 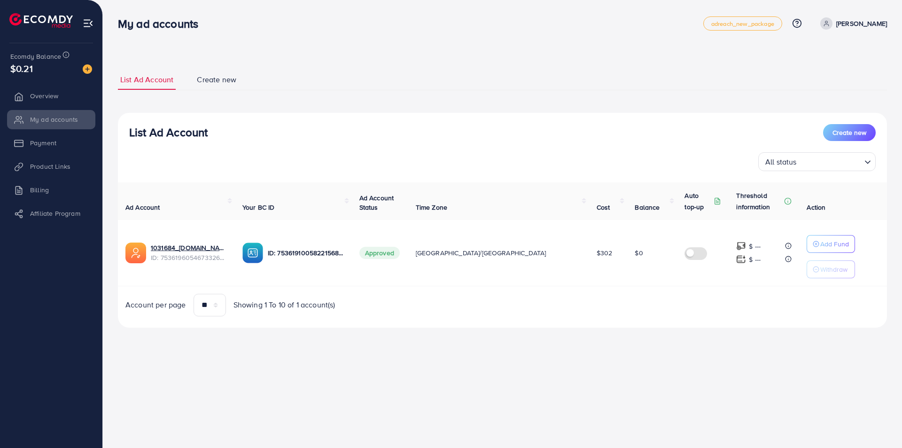 I want to click on a: logo, so click(x=41, y=20).